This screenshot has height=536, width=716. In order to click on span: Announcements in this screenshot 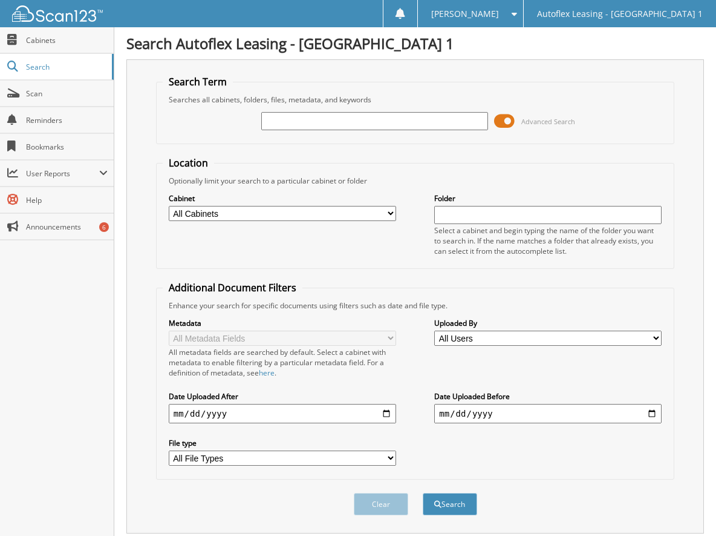, I will do `click(67, 226)`.